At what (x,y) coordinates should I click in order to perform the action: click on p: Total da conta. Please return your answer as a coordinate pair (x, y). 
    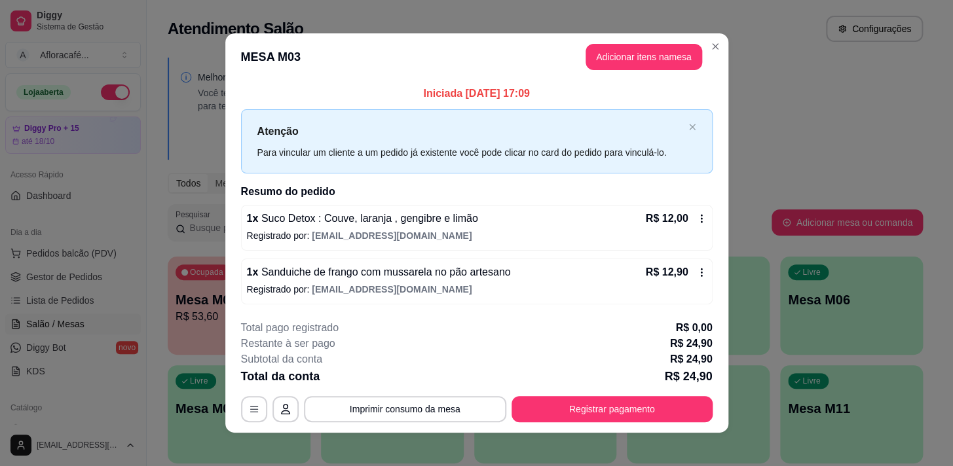
    Looking at the image, I should click on (280, 377).